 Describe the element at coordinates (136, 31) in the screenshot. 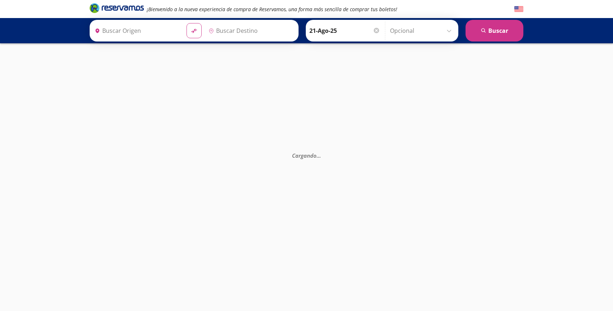

I see `input: Buscar Origen` at that location.